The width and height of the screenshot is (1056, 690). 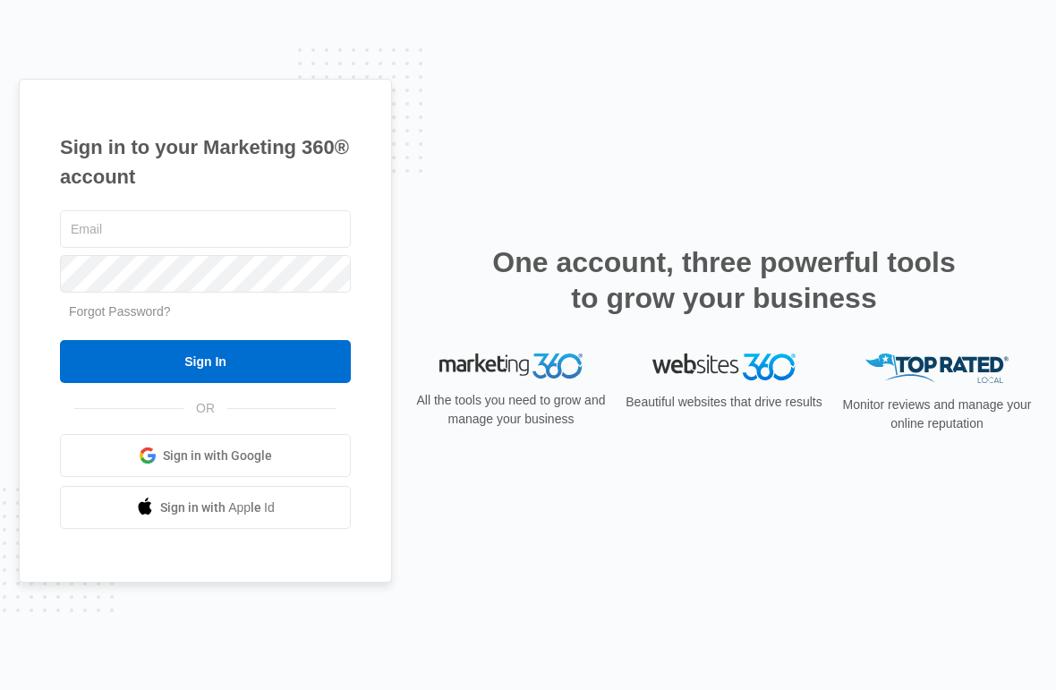 I want to click on h1: Sign in to your Marketing 360® account, so click(x=205, y=162).